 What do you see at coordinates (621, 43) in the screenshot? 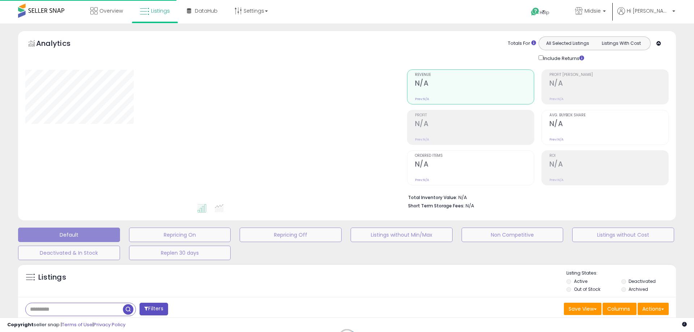
I see `button: Listings With Cost` at bounding box center [621, 43].